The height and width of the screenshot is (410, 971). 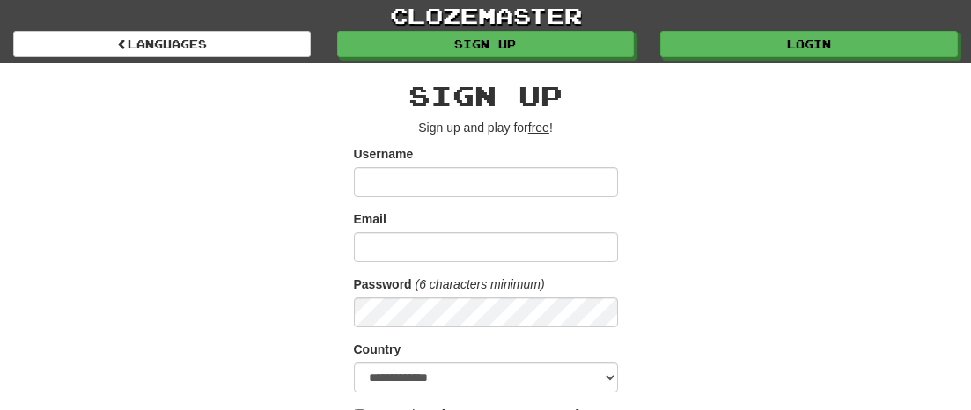 What do you see at coordinates (486, 95) in the screenshot?
I see `h2: Sign up` at bounding box center [486, 95].